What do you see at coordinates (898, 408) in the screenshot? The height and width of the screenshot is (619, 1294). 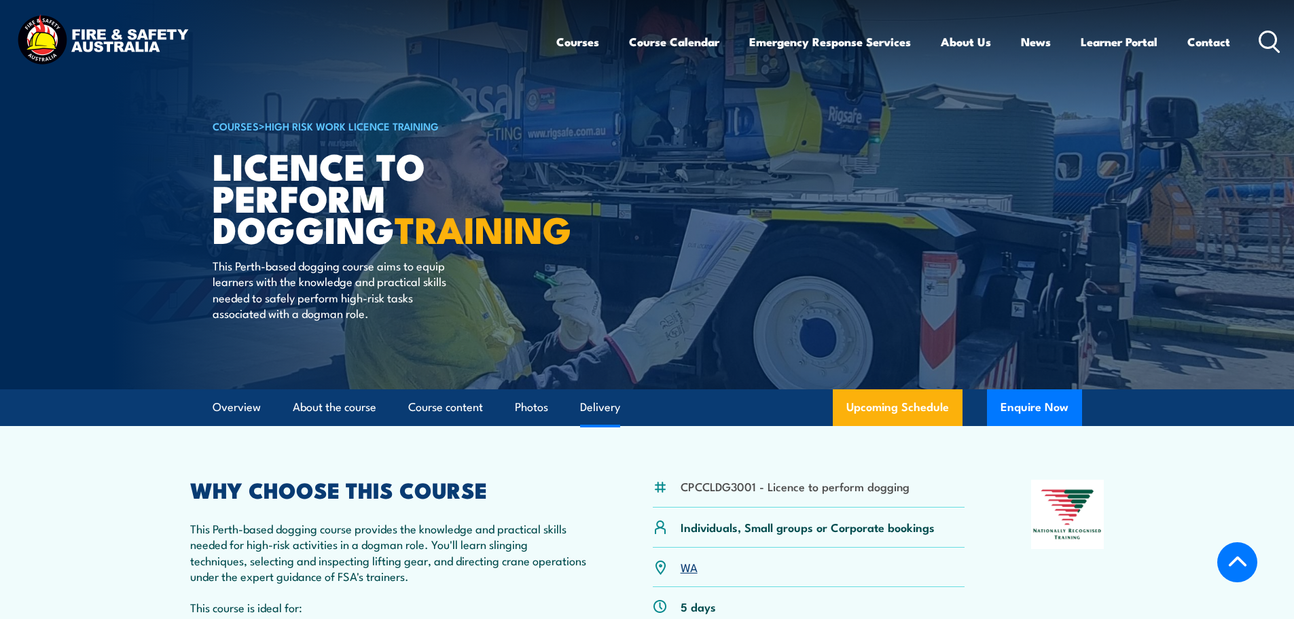 I see `a: Upcoming Schedule` at bounding box center [898, 408].